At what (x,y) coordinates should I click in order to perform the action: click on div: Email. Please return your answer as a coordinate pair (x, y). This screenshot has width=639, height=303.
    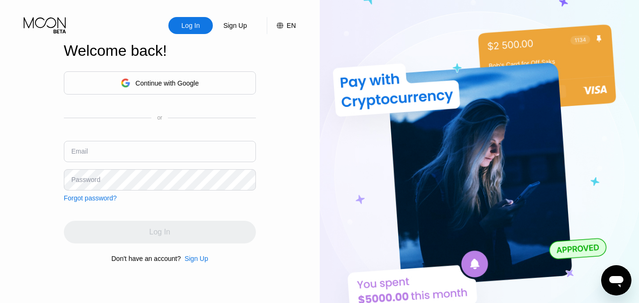
    Looking at the image, I should click on (80, 151).